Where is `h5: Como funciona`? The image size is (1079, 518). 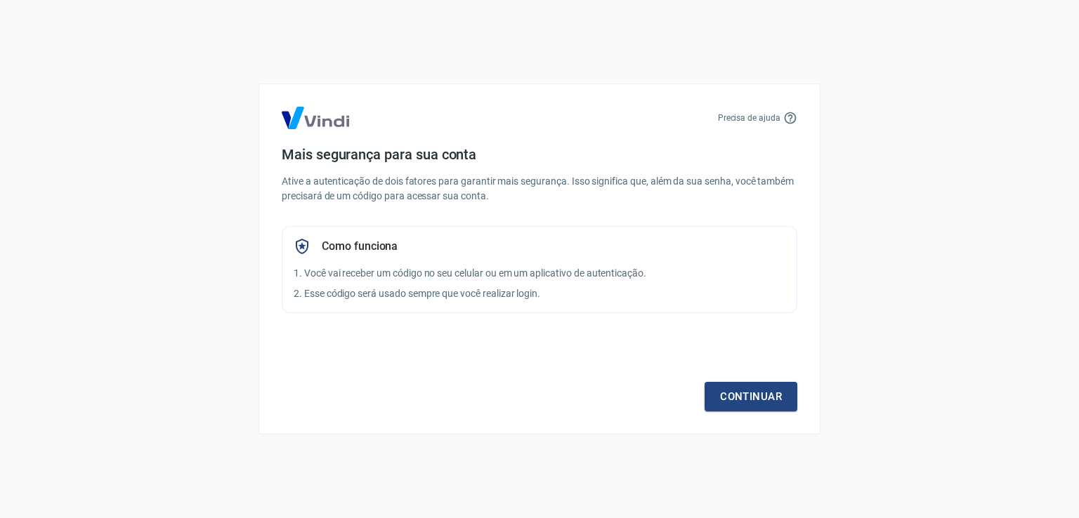 h5: Como funciona is located at coordinates (360, 247).